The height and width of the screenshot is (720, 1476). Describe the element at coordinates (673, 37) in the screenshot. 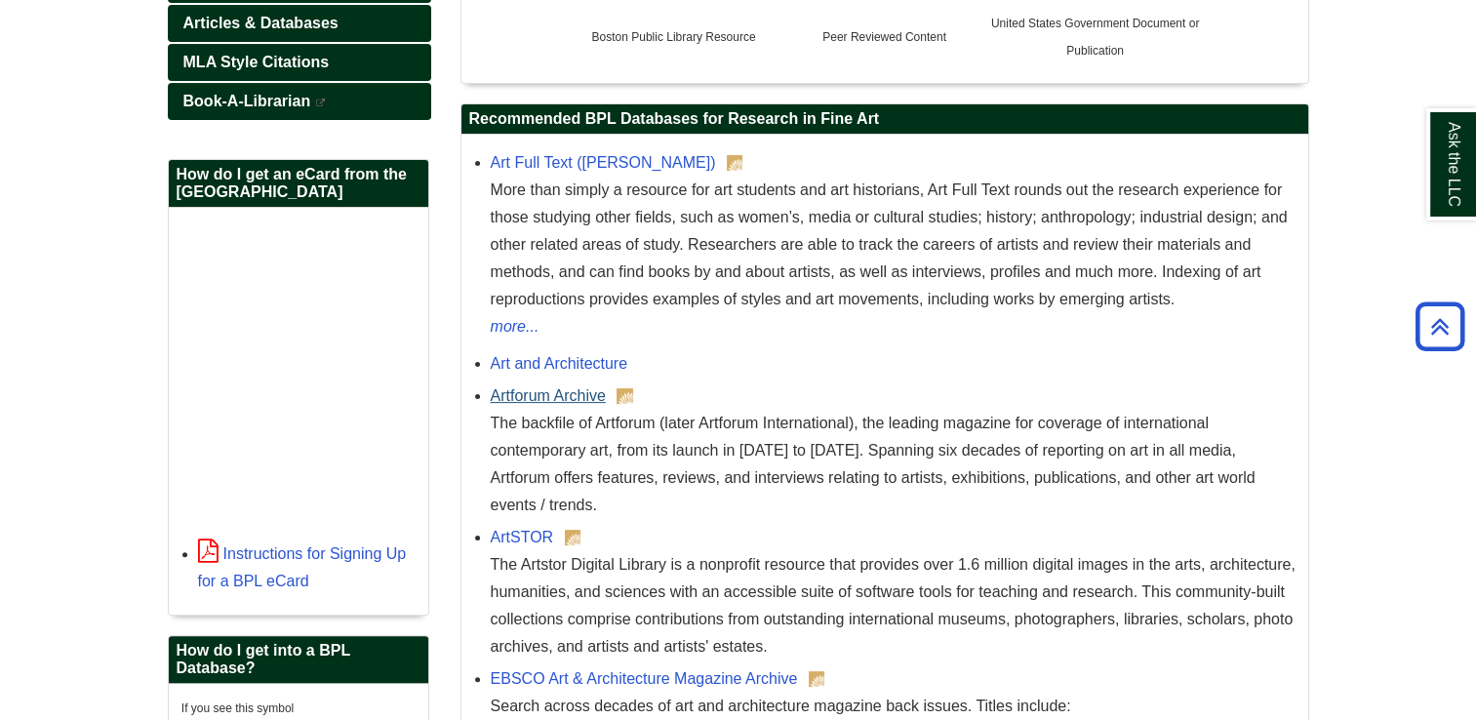

I see `span: Boston Public Library Resource` at that location.